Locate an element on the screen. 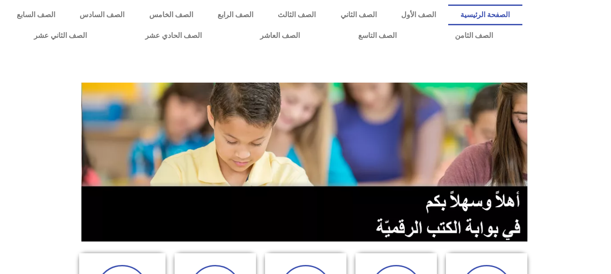 This screenshot has width=611, height=274. a: الصفحة الرئيسية is located at coordinates (485, 15).